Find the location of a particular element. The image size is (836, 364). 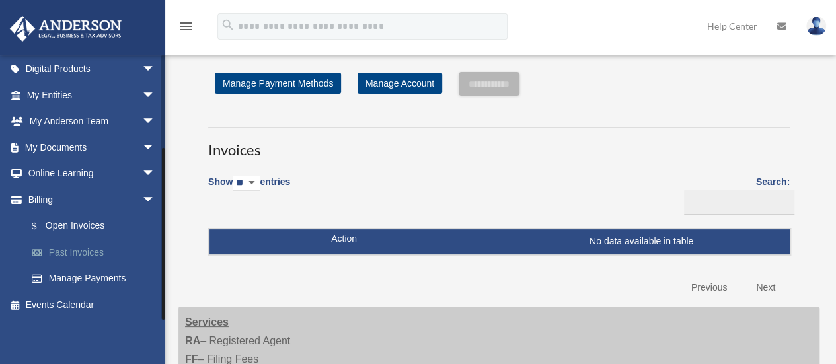

a: $Open Invoices is located at coordinates (93, 226).